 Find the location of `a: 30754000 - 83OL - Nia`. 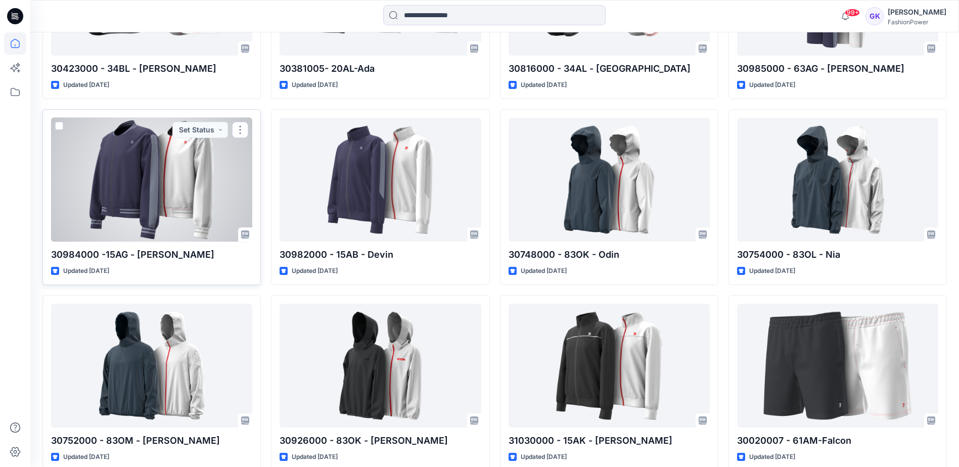

a: 30754000 - 83OL - Nia is located at coordinates (838, 180).